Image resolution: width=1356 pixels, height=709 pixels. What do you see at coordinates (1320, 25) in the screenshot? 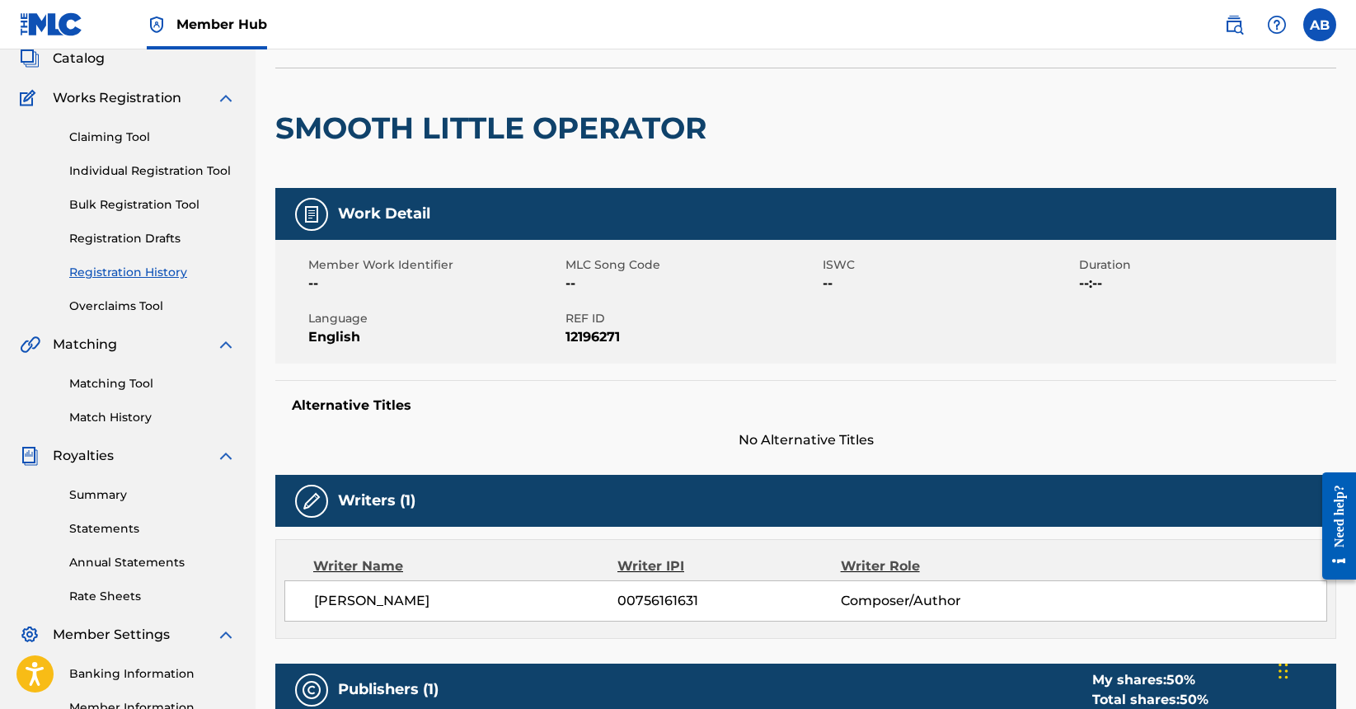
I see `div: User Menu` at bounding box center [1320, 25].